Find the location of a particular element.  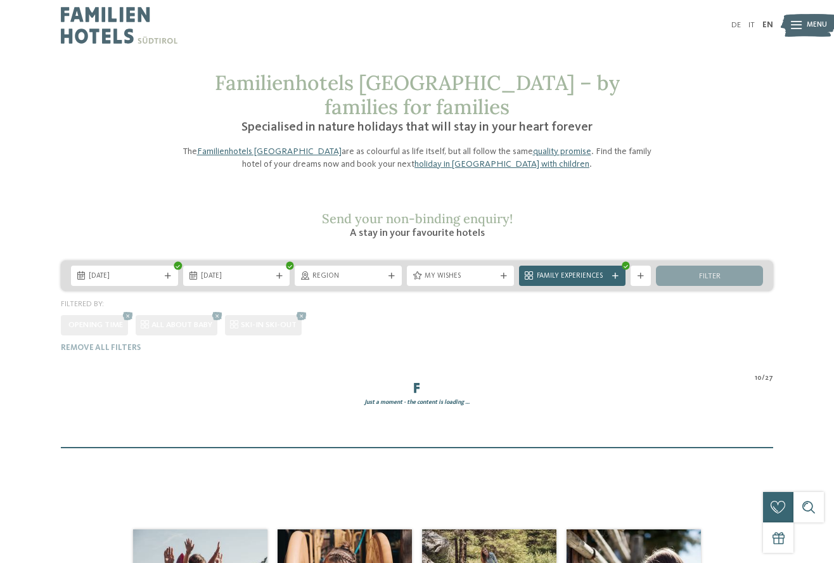

a: DE is located at coordinates (736, 25).